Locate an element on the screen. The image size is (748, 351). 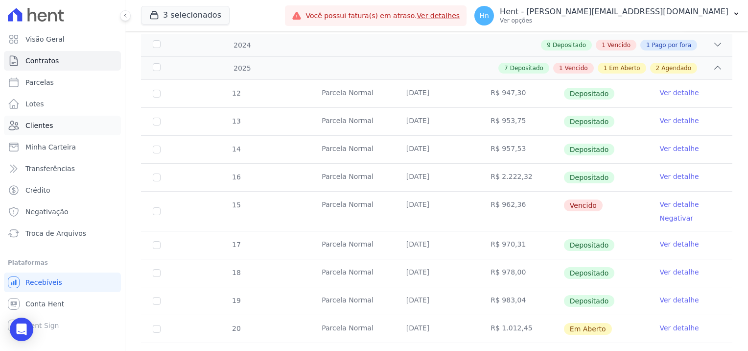
span: Clientes is located at coordinates (39, 125).